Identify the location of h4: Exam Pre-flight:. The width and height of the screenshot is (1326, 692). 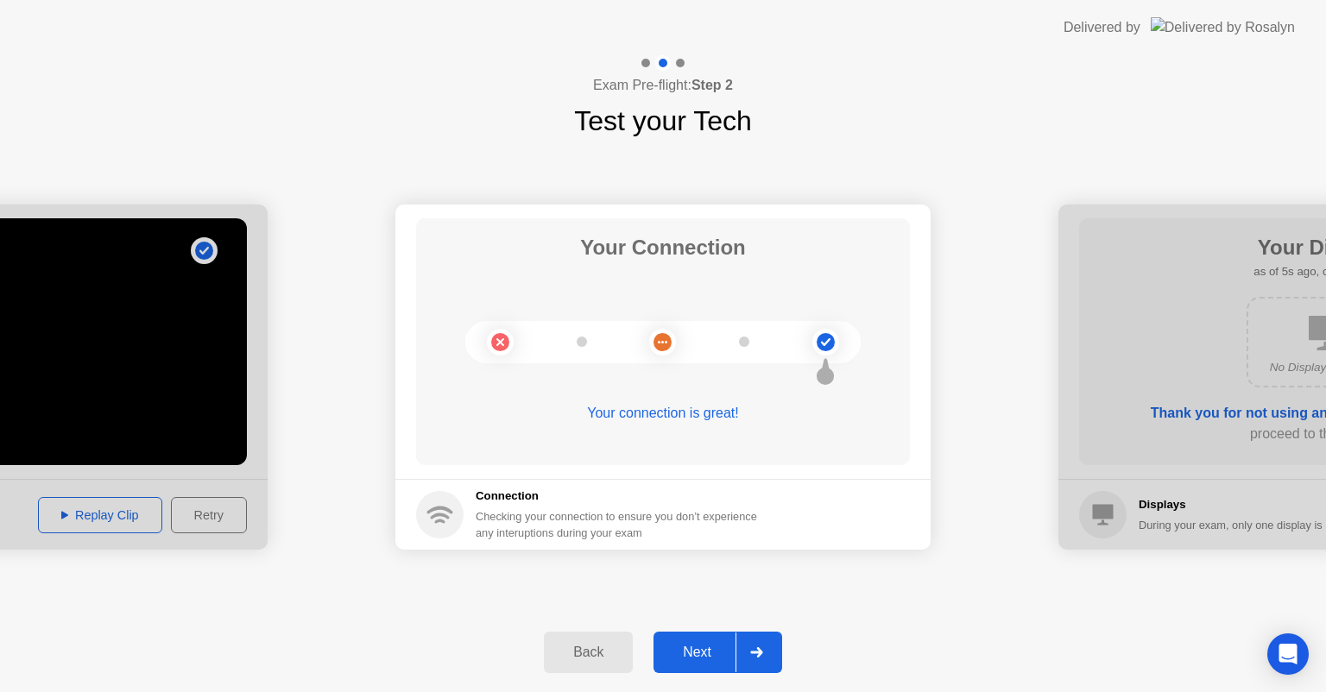
(663, 85).